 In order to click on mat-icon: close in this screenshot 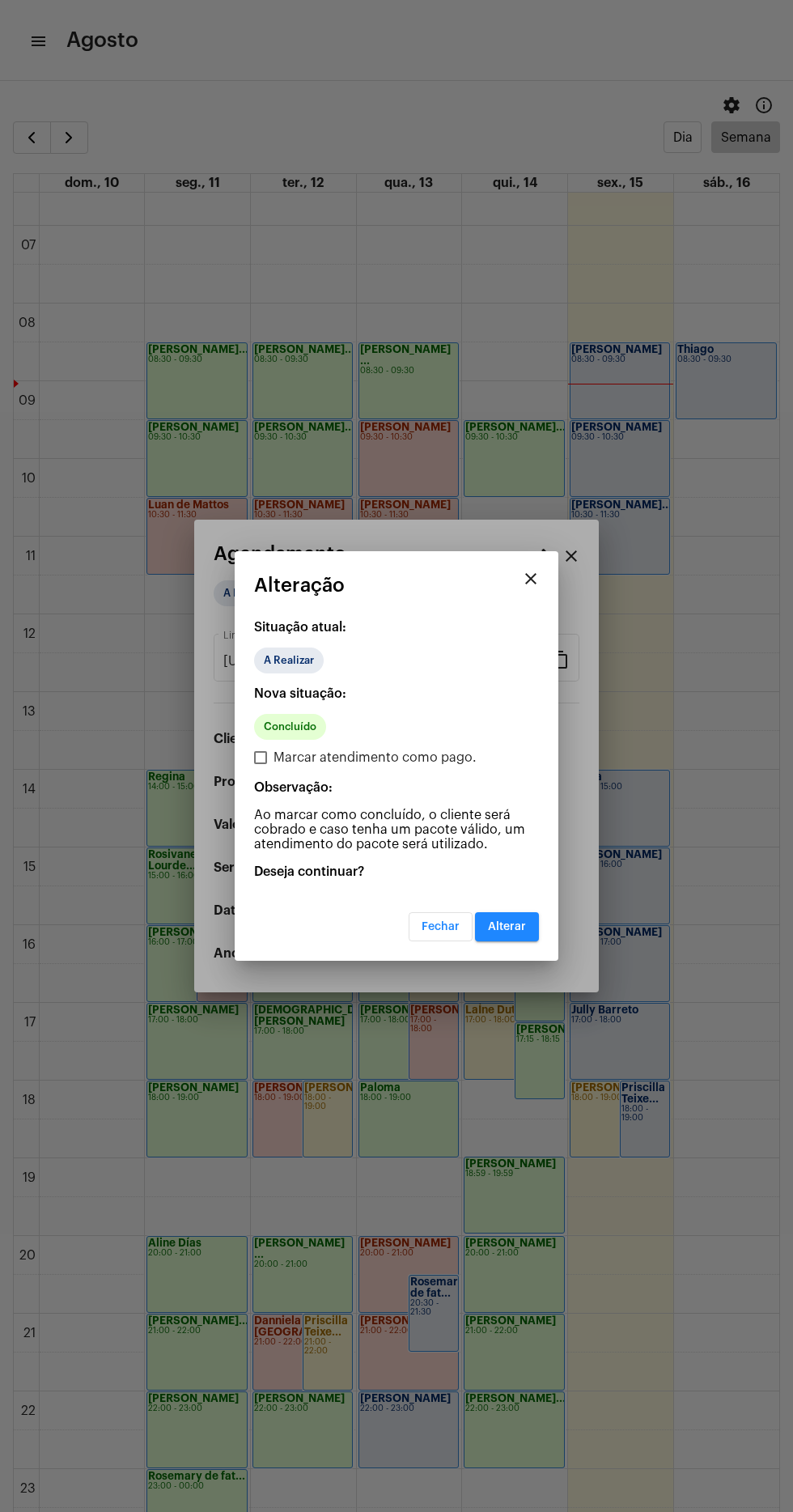, I will do `click(531, 579)`.